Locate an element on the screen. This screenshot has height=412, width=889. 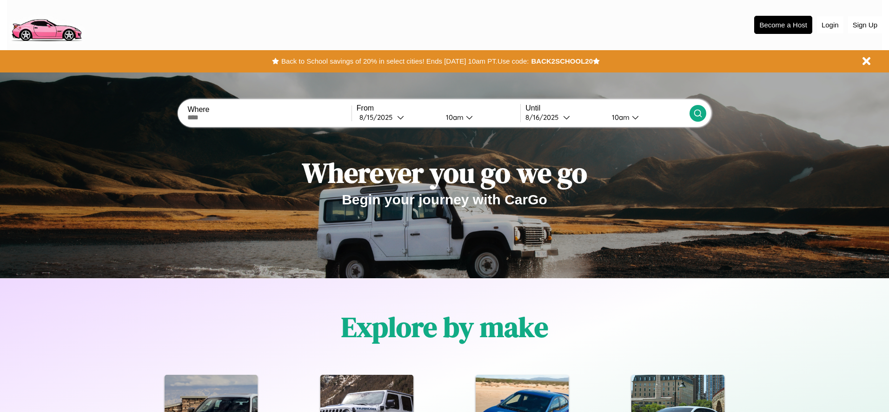
label: From is located at coordinates (438, 108).